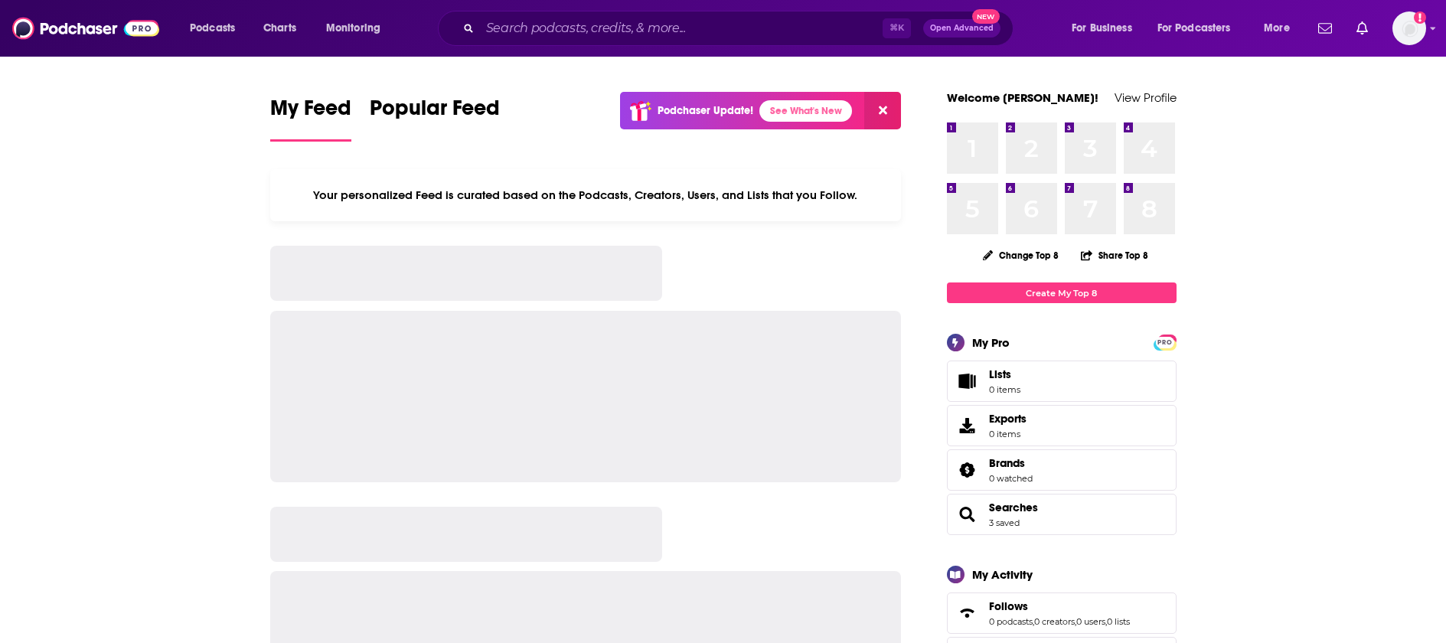 This screenshot has width=1446, height=643. What do you see at coordinates (586, 195) in the screenshot?
I see `div: Your personalized Feed is curated based on the Podcasts, Creators, Users, and Lists that you Follow.` at bounding box center [586, 195].